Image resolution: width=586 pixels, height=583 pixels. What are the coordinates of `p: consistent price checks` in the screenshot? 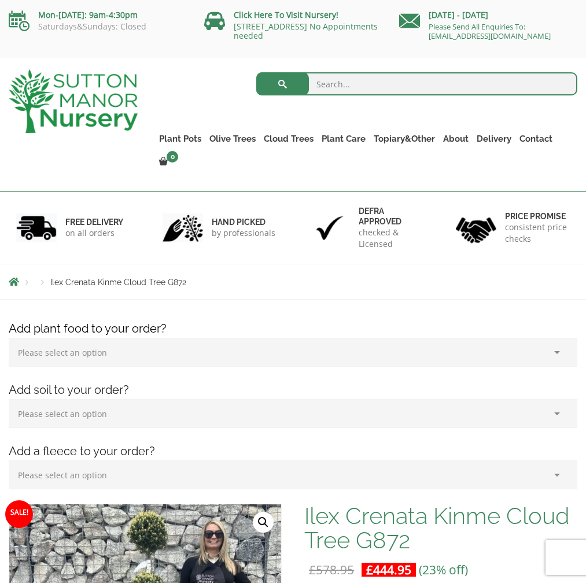 It's located at (538, 233).